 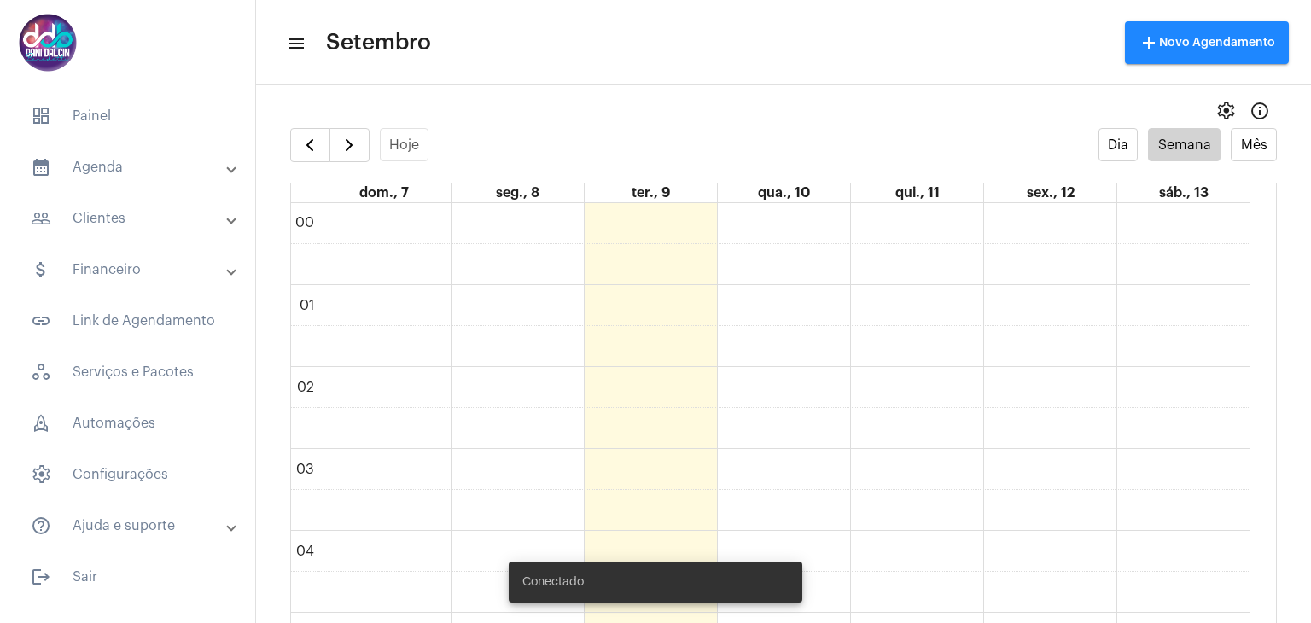 I want to click on mat-expansion-panel-header: sidenav iconFinanceiro, so click(x=132, y=270).